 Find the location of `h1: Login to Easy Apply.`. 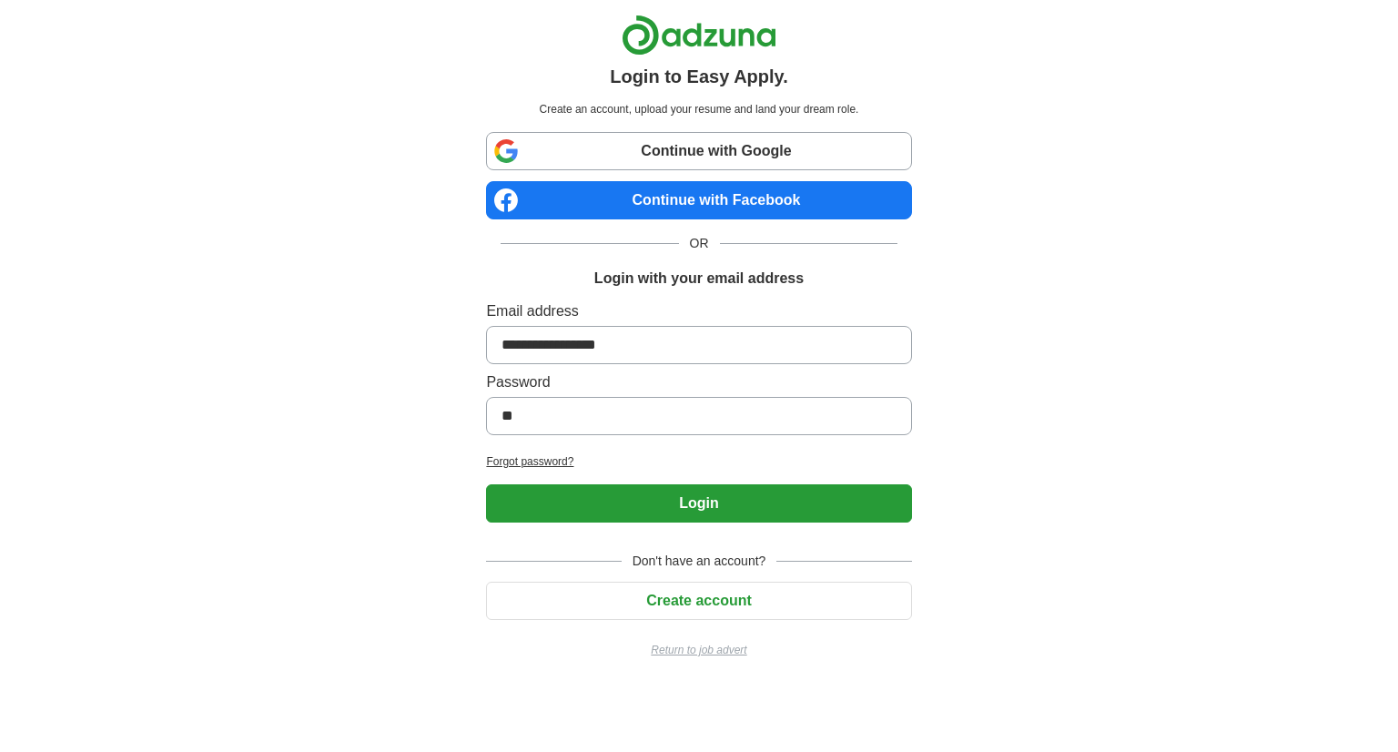

h1: Login to Easy Apply. is located at coordinates (699, 76).